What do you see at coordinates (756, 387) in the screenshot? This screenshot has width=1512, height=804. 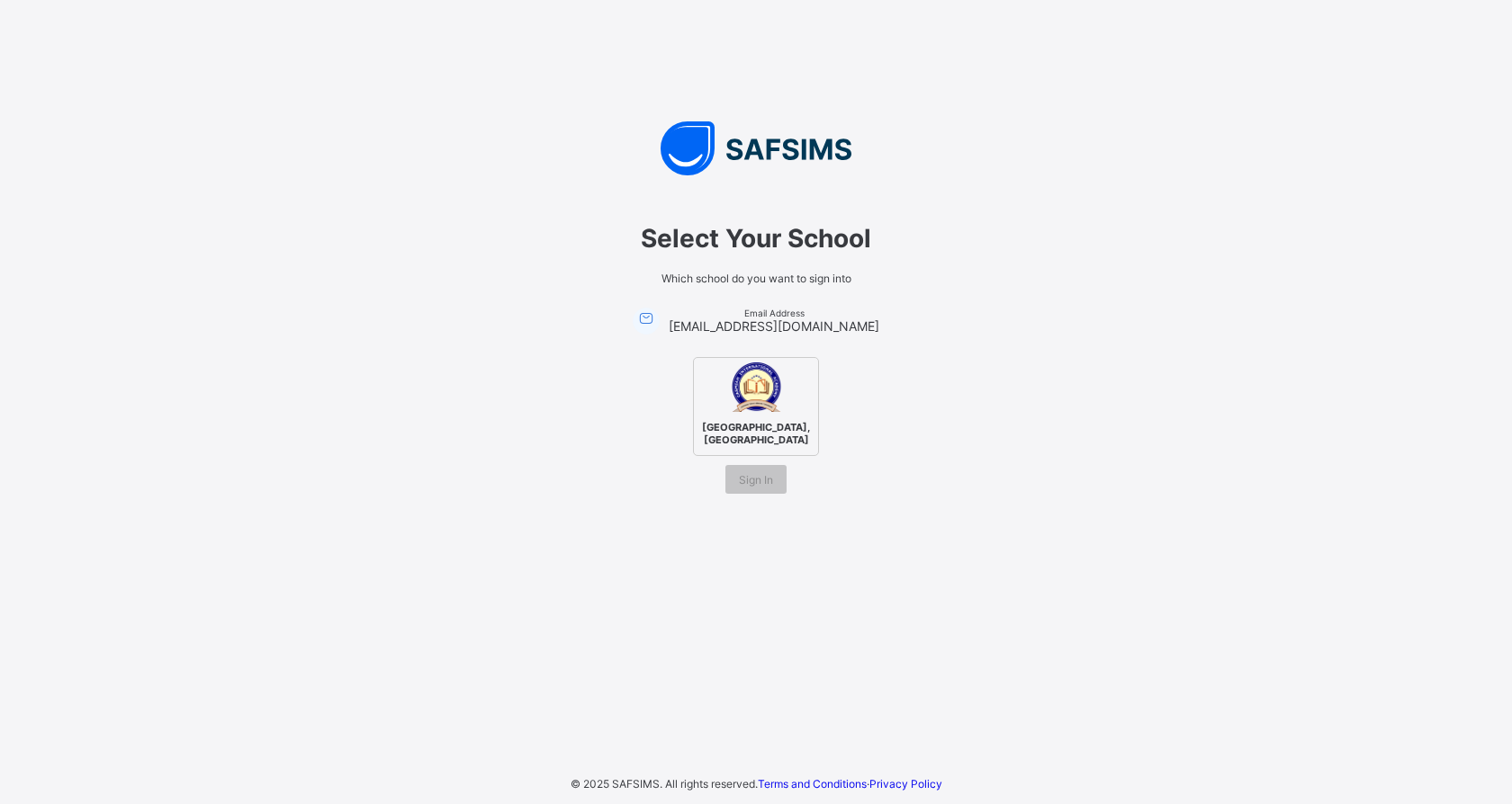 I see `img: Casmiah International Academy, Lafia` at bounding box center [756, 387].